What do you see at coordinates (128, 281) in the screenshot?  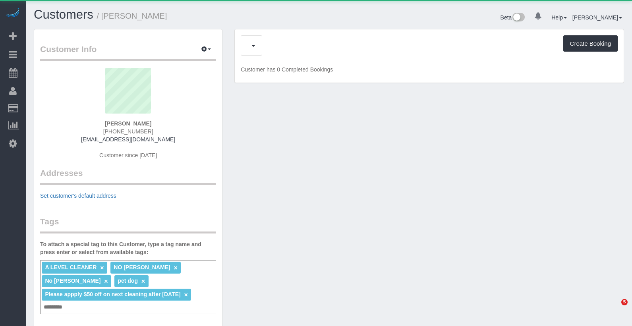 I see `span: pet dog` at bounding box center [128, 281].